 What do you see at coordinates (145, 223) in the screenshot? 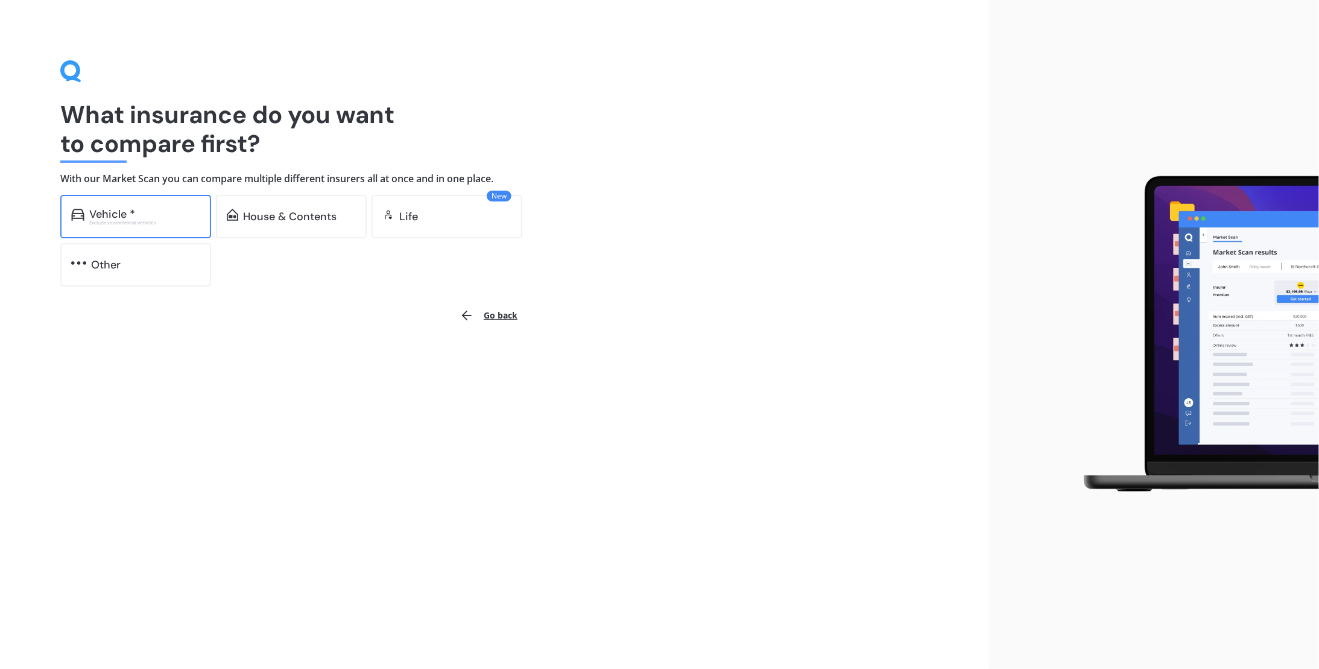
I see `div: Excludes commercial vehicles` at bounding box center [145, 223].